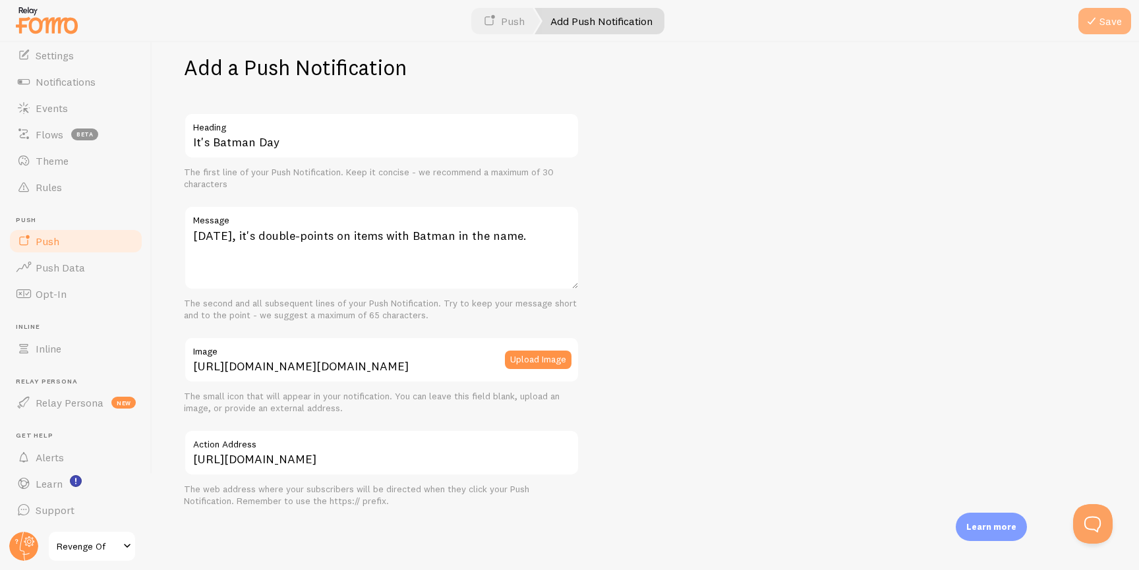 The width and height of the screenshot is (1139, 570). What do you see at coordinates (52, 161) in the screenshot?
I see `span: Theme` at bounding box center [52, 161].